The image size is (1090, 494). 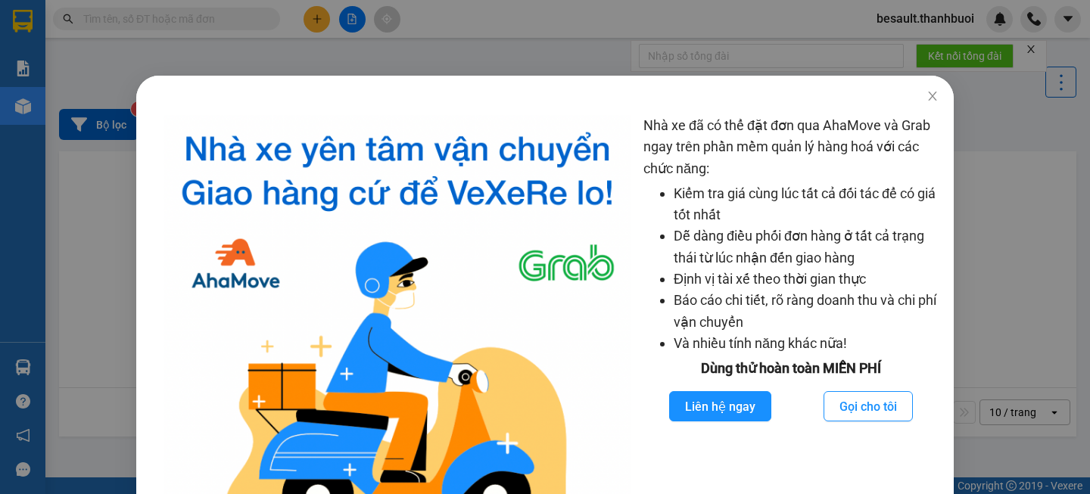 What do you see at coordinates (806, 344) in the screenshot?
I see `li: Và nhiều tính năng khác nữa!` at bounding box center [806, 344].